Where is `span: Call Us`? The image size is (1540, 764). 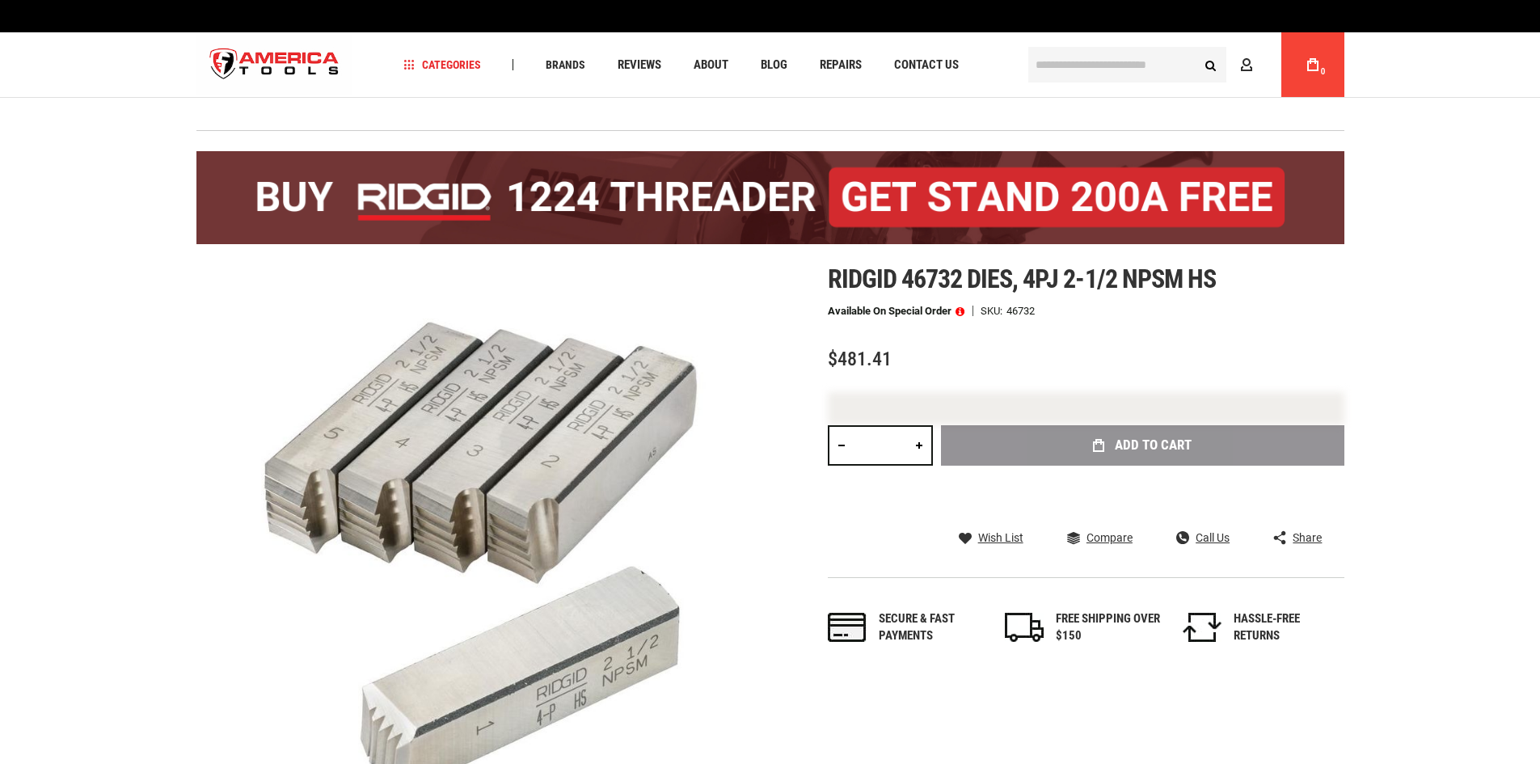
span: Call Us is located at coordinates (1212, 537).